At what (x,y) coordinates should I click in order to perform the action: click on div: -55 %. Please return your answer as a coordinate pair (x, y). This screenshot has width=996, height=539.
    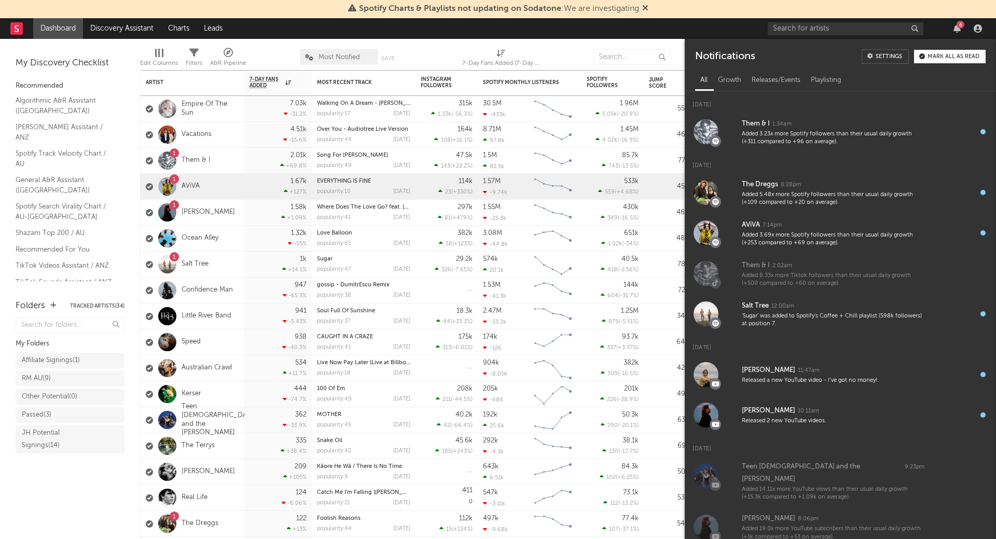
    Looking at the image, I should click on (297, 243).